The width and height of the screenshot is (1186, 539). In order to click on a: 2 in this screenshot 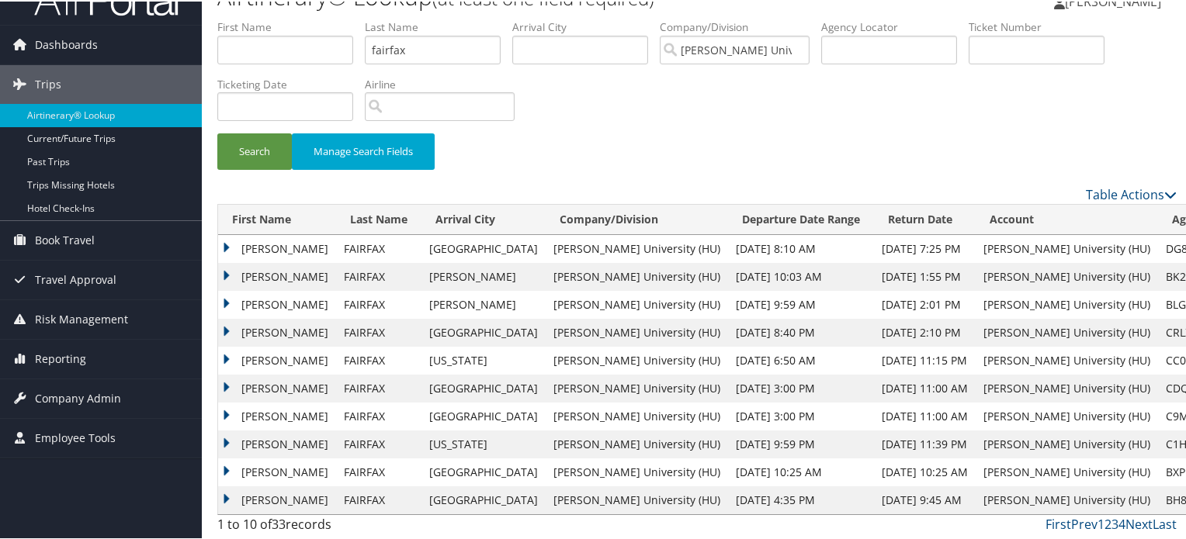, I will do `click(1108, 523)`.